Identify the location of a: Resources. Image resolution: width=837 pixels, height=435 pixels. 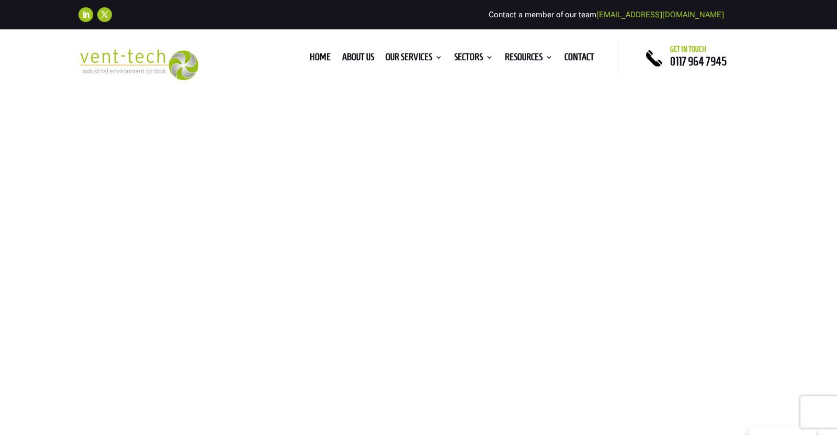
(529, 59).